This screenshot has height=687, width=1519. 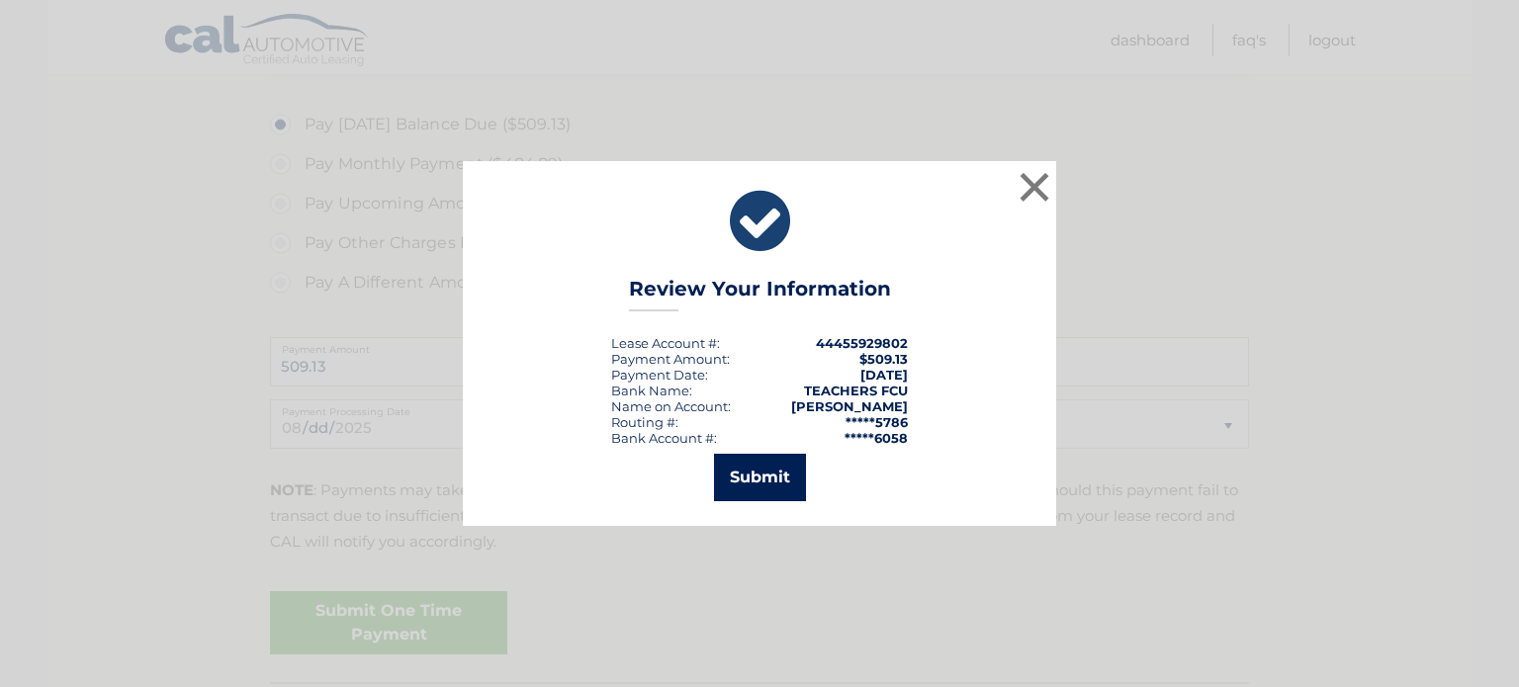 What do you see at coordinates (855, 391) in the screenshot?
I see `strong: TEACHERS FCU` at bounding box center [855, 391].